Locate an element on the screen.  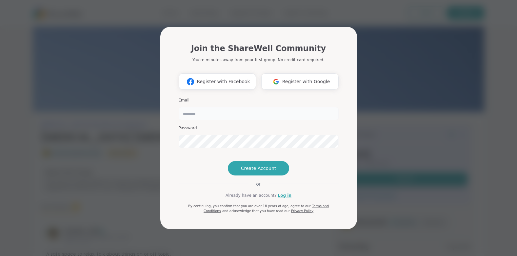
span: or is located at coordinates (258, 184).